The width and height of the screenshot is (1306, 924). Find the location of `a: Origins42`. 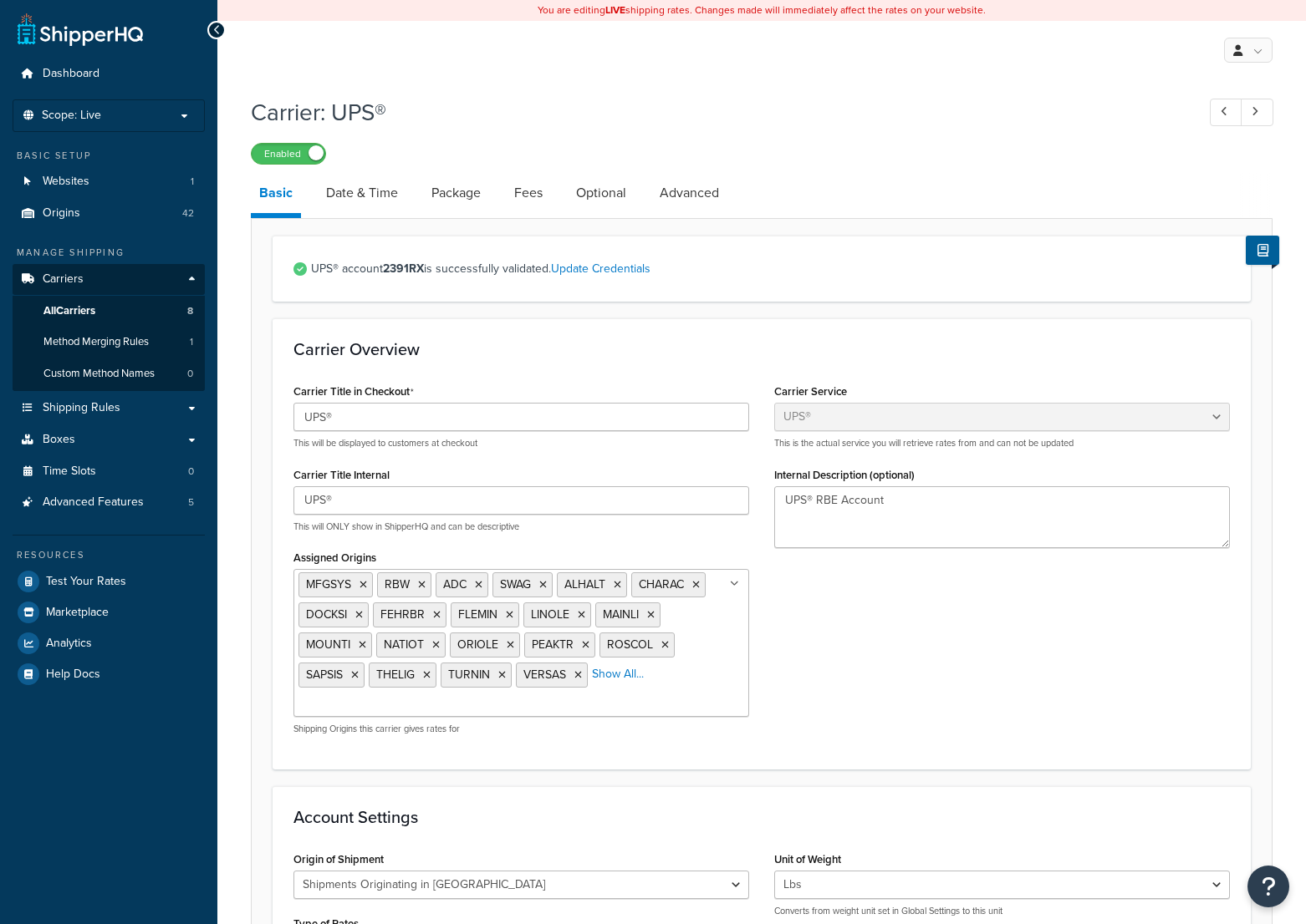

a: Origins42 is located at coordinates (108, 213).